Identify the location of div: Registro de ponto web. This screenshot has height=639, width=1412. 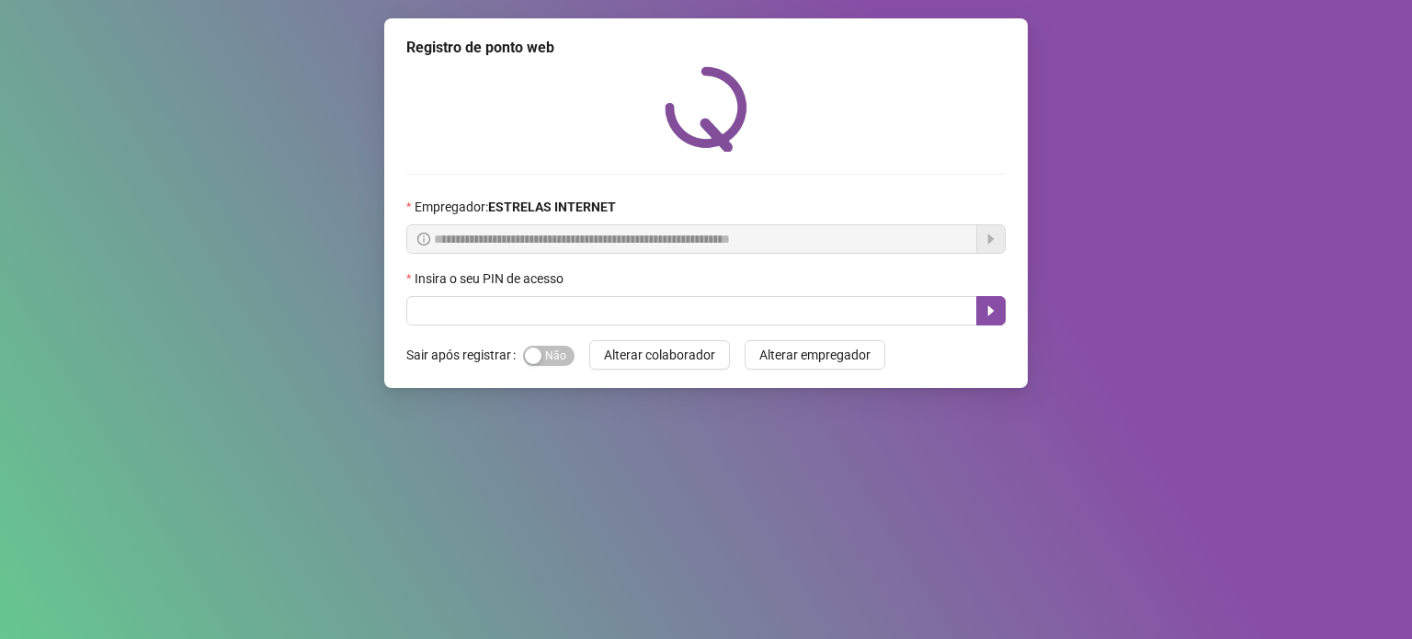
(706, 48).